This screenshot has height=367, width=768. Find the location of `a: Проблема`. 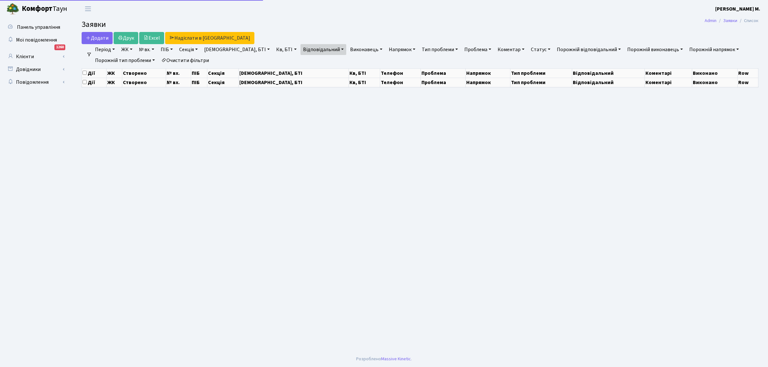

a: Проблема is located at coordinates (478, 50).